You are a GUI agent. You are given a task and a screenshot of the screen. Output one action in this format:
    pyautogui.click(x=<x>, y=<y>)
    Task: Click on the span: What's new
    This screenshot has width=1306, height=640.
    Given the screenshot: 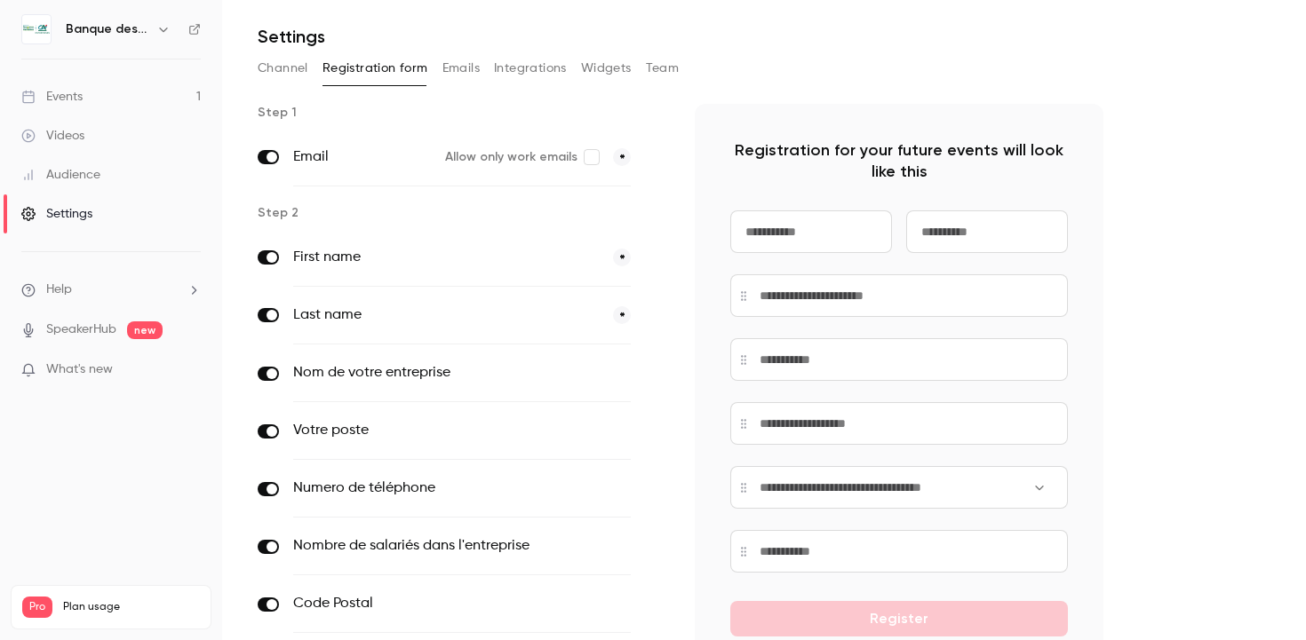 What is the action you would take?
    pyautogui.click(x=79, y=370)
    